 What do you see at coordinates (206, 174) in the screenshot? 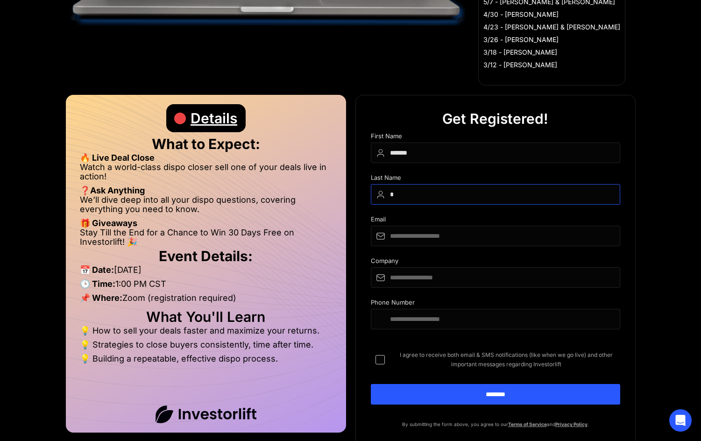
I see `li: Watch a world-class dispo closer sell one of your deals live in action!` at bounding box center [206, 174].